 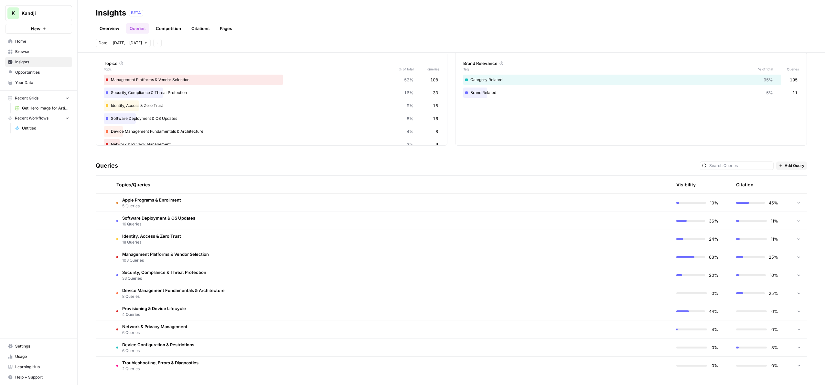 What do you see at coordinates (168, 28) in the screenshot?
I see `a: Competition` at bounding box center [168, 28].